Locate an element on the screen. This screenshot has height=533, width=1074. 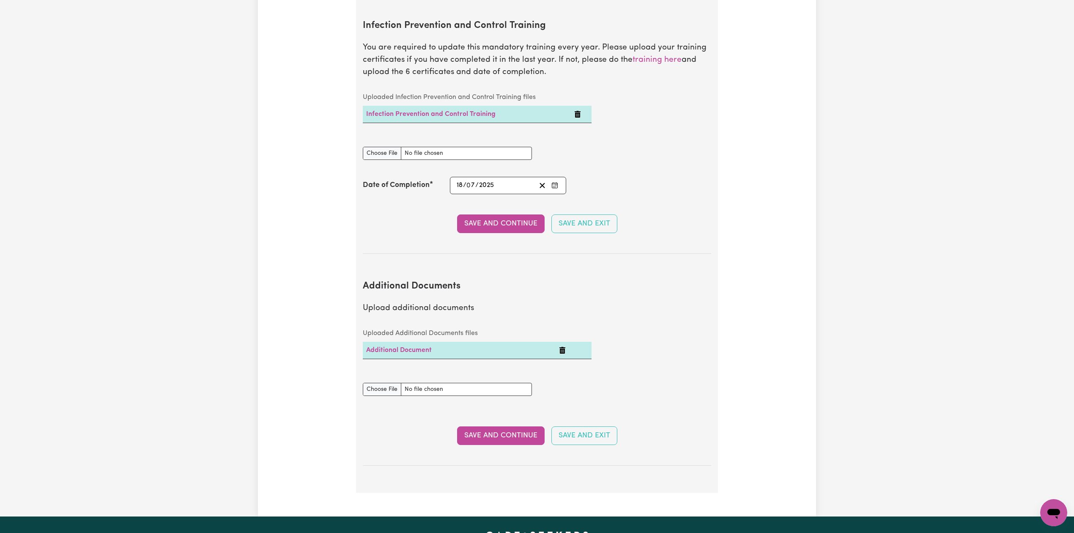
label: Date of Completion is located at coordinates (396, 185).